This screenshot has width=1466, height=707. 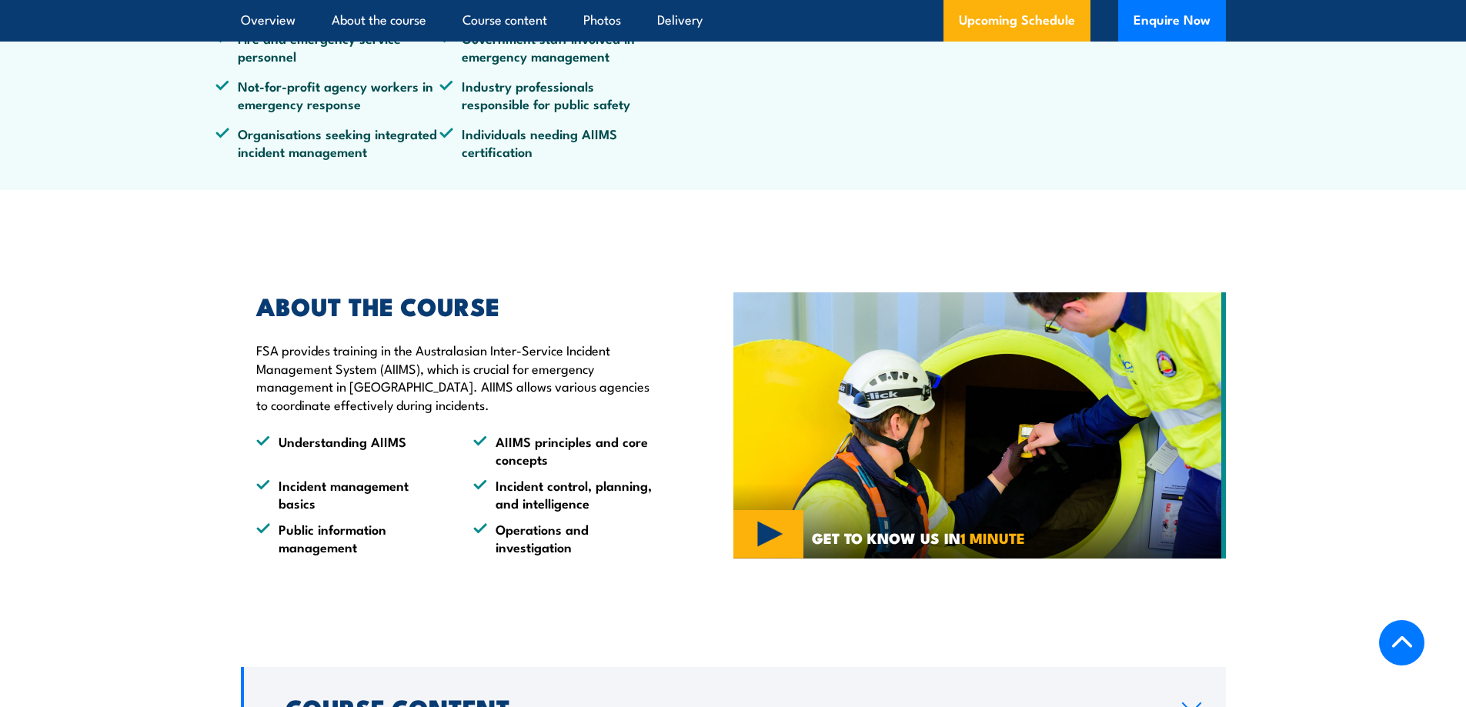 I want to click on li: Public information management, so click(x=351, y=538).